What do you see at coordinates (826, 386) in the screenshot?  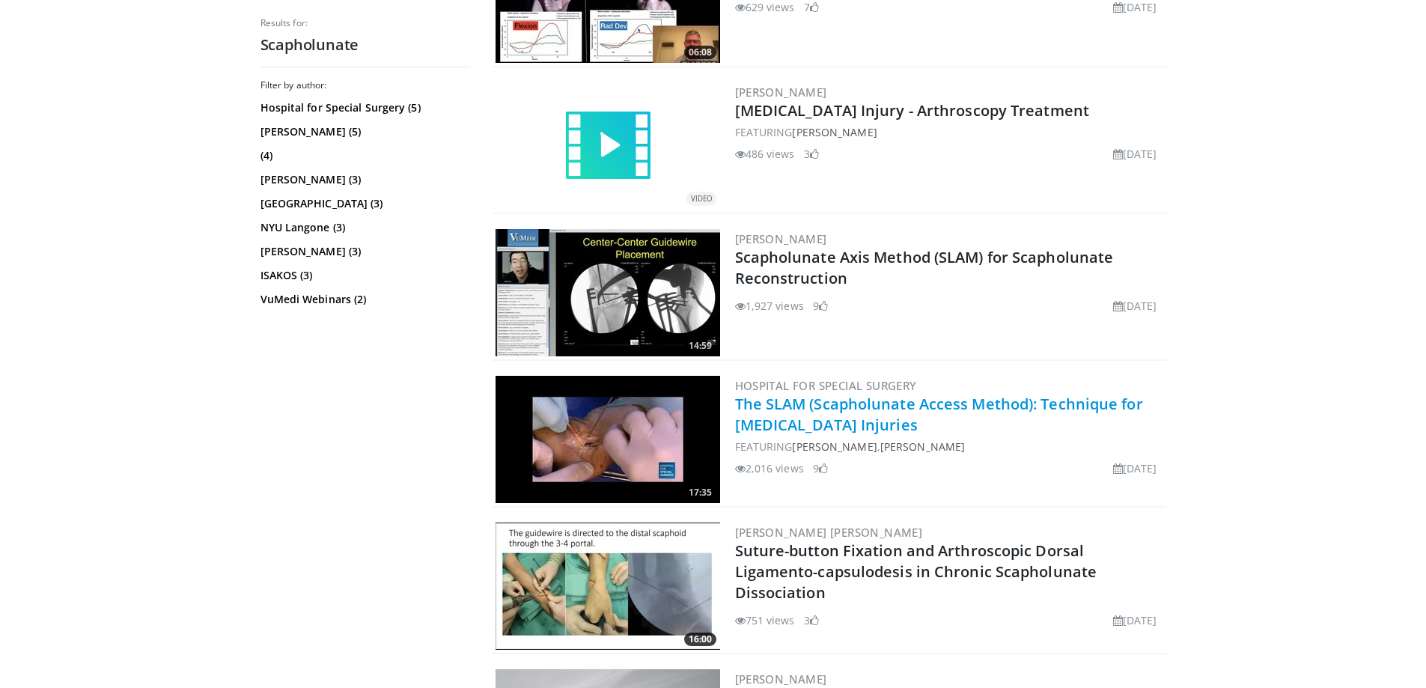 I see `a: Hospital for Special Surgery` at bounding box center [826, 386].